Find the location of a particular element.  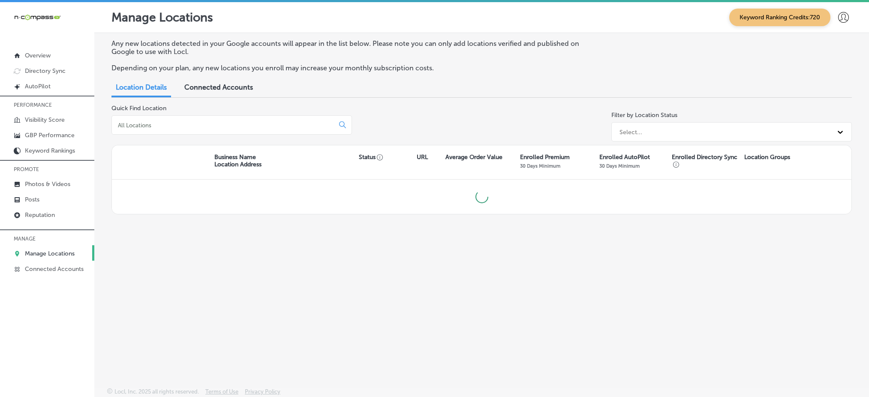

p: Business Name Location Address is located at coordinates (238, 161).